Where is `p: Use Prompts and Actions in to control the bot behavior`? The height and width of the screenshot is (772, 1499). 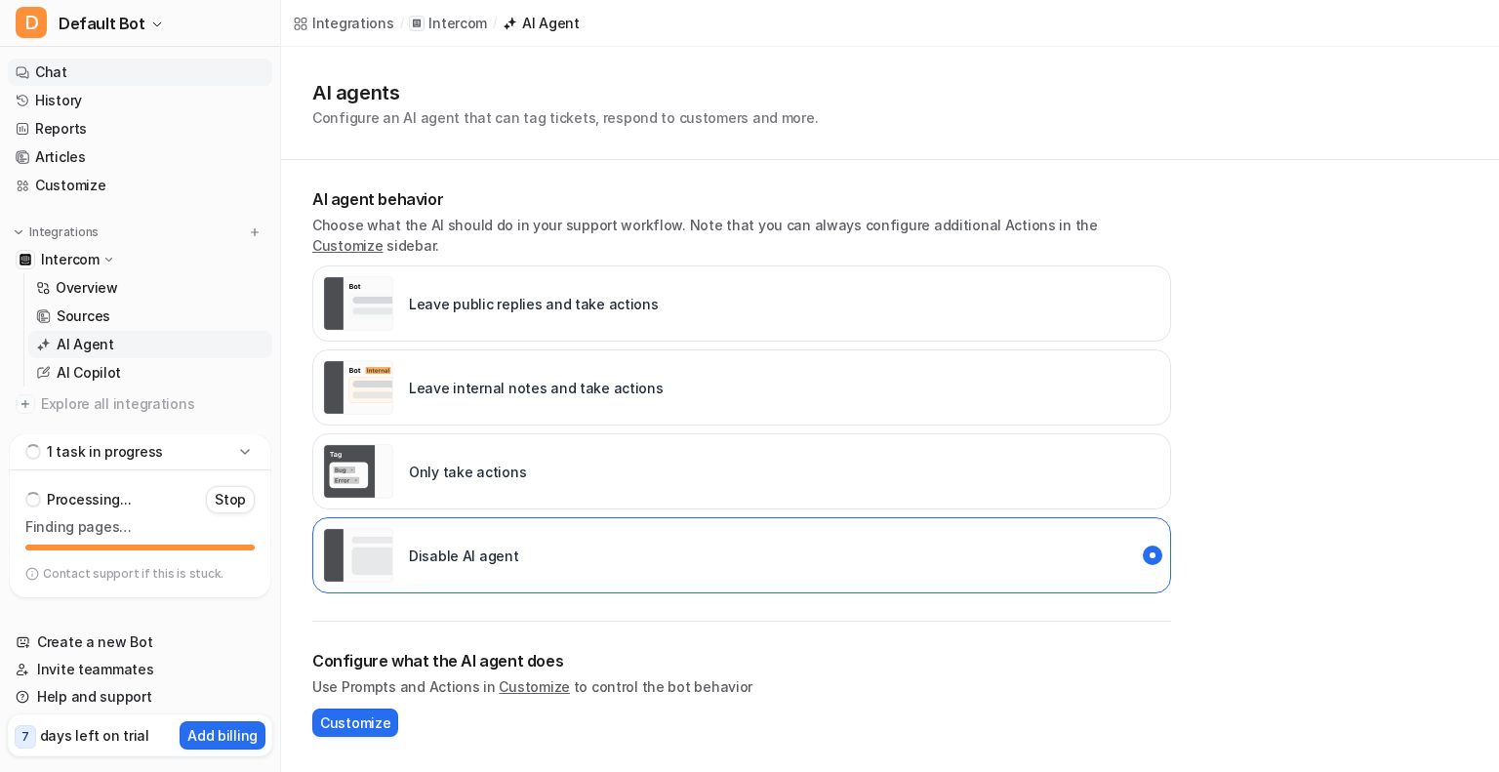
p: Use Prompts and Actions in to control the bot behavior is located at coordinates (742, 686).